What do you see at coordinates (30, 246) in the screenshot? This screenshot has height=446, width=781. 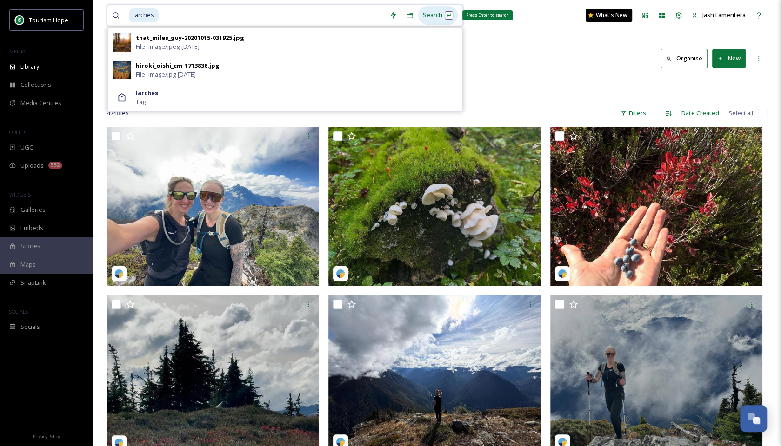 I see `span: Stories` at bounding box center [30, 246].